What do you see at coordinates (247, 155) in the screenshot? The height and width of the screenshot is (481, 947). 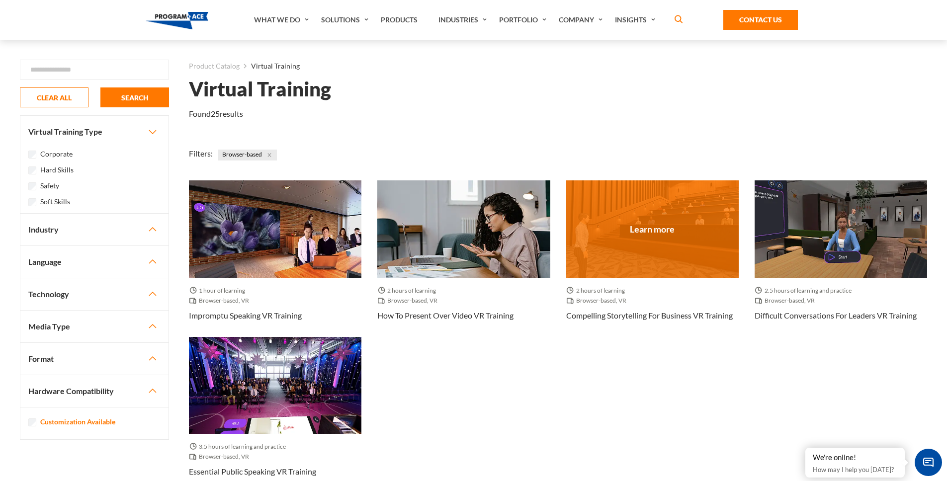 I see `span: Browser-based` at bounding box center [247, 155].